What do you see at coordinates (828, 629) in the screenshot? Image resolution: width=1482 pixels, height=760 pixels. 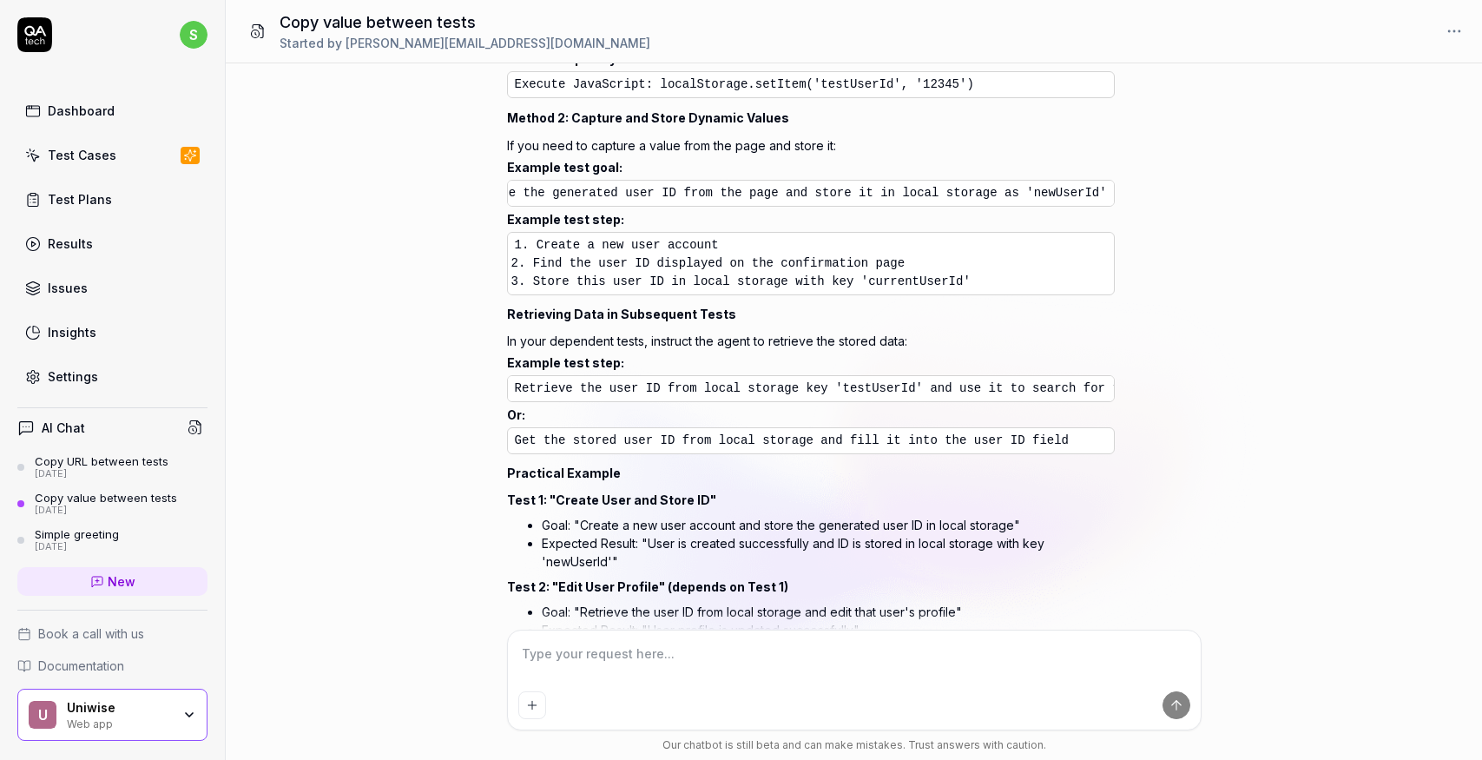 I see `li: Expected Result: "User profile is updated successfully"` at bounding box center [828, 629].